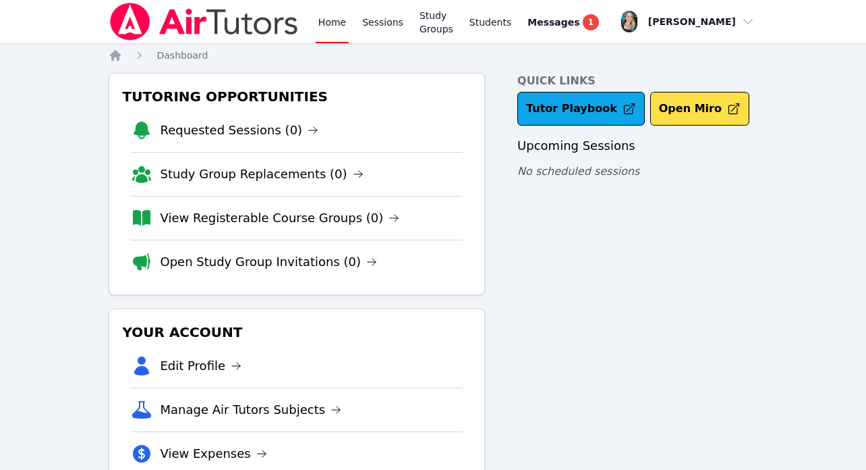 The width and height of the screenshot is (866, 470). Describe the element at coordinates (700, 109) in the screenshot. I see `button: Open Miro` at that location.